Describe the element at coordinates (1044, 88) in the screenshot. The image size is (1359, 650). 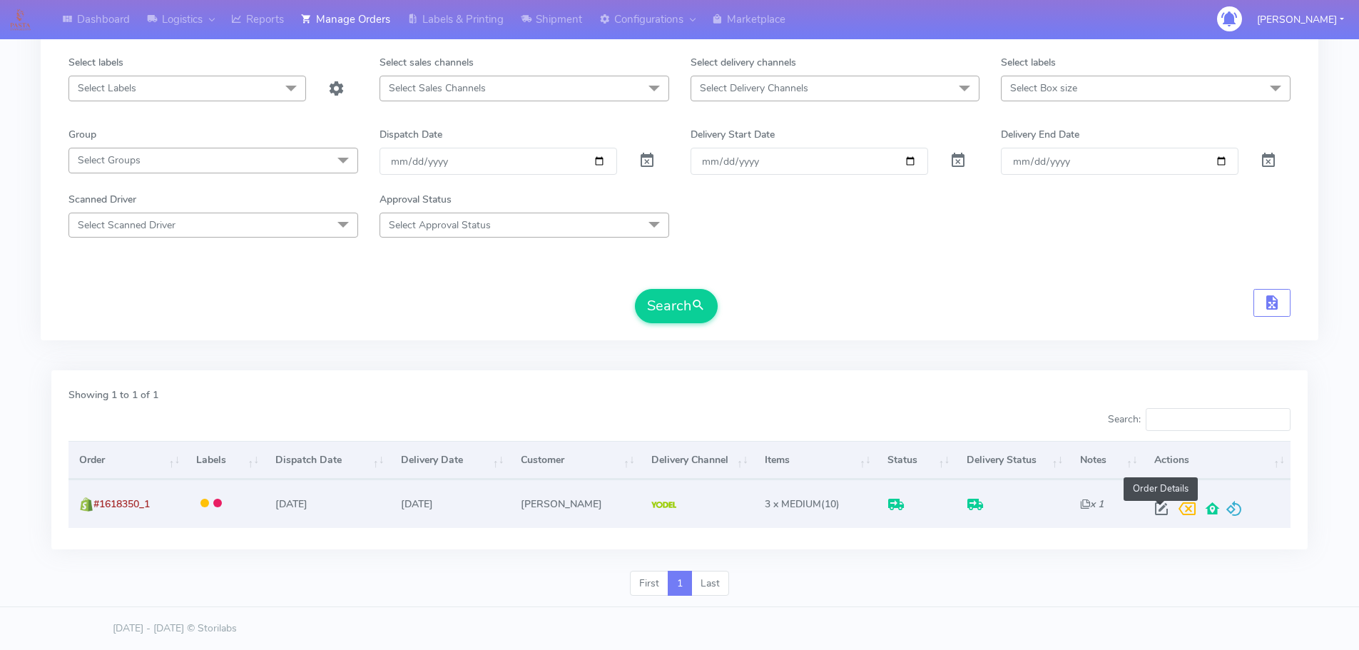
I see `span: Select Box size` at that location.